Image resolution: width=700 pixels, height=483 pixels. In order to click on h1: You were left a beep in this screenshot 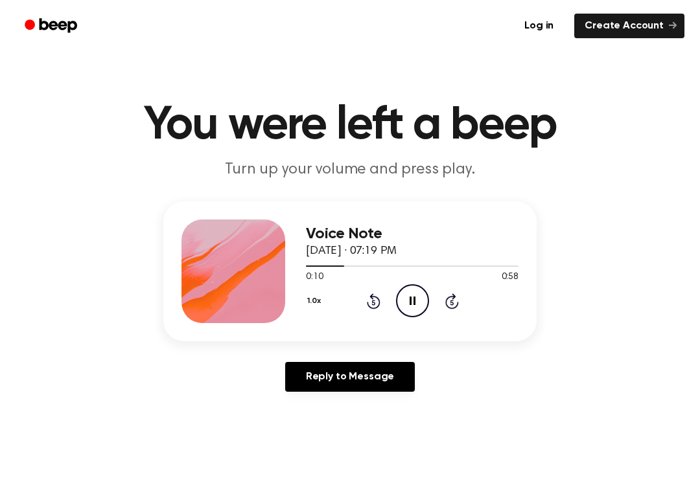, I will do `click(350, 126)`.